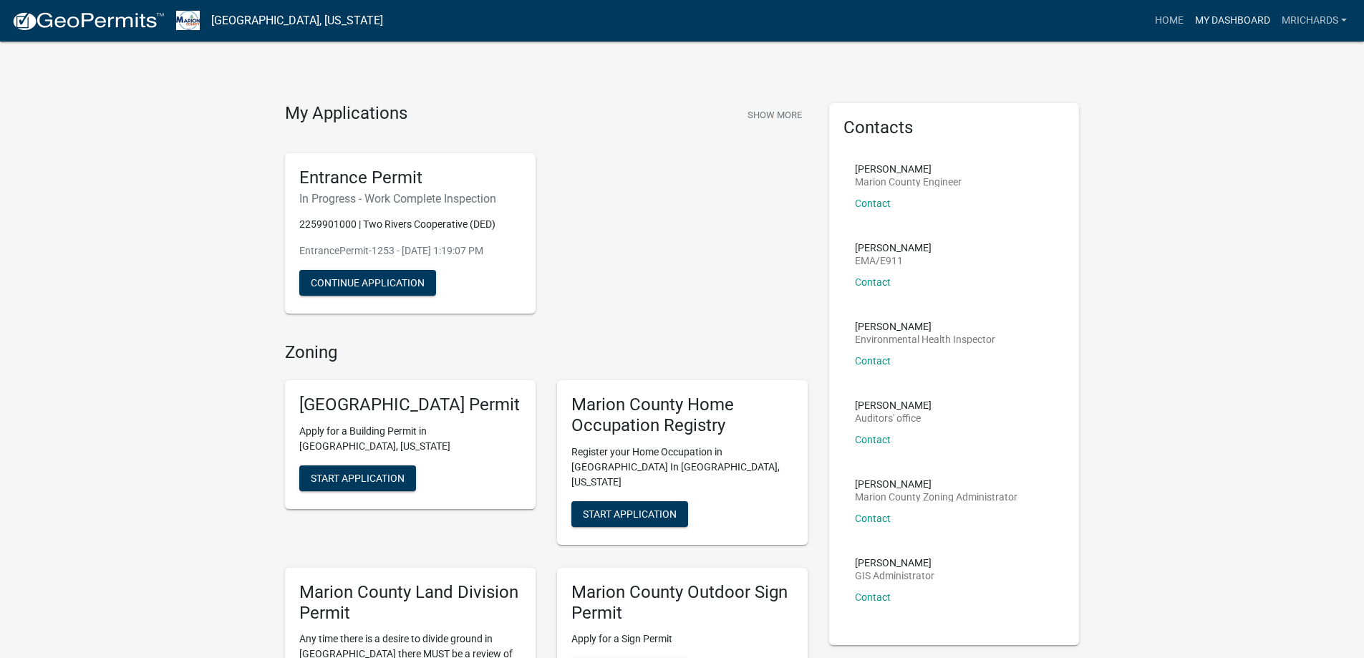 The width and height of the screenshot is (1364, 658). What do you see at coordinates (1232, 21) in the screenshot?
I see `a: My Dashboard` at bounding box center [1232, 21].